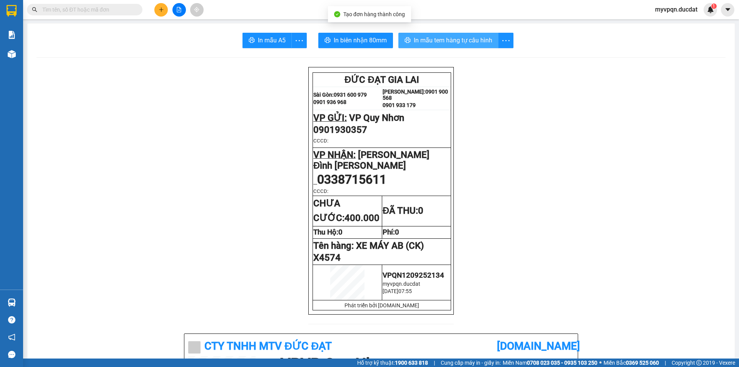 Image resolution: width=739 pixels, height=367 pixels. What do you see at coordinates (327, 258) in the screenshot?
I see `span: X4574` at bounding box center [327, 258].